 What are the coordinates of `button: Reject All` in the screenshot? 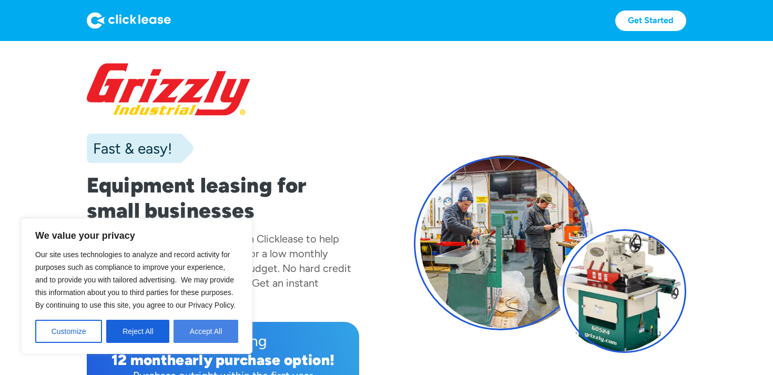 It's located at (138, 331).